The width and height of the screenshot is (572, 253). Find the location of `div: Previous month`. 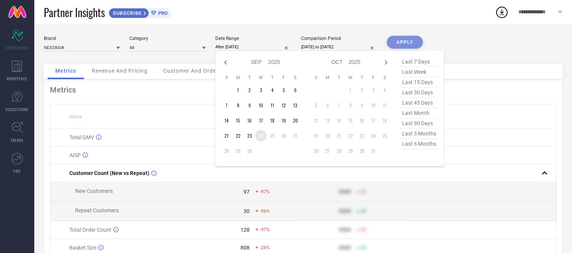

div: Previous month is located at coordinates (225, 62).